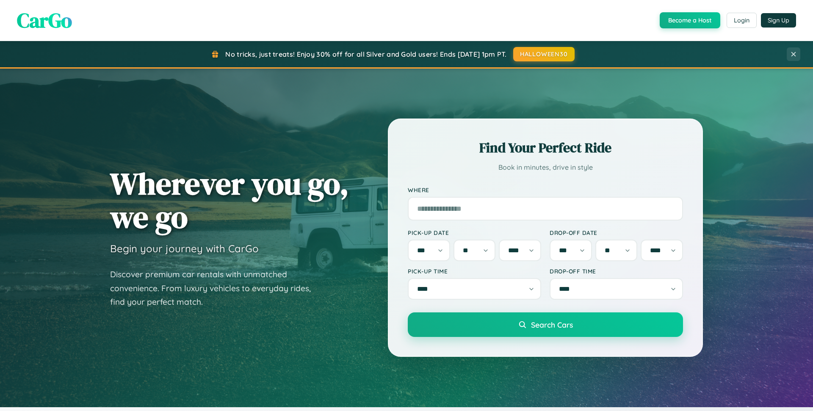 This screenshot has width=813, height=411. I want to click on button: Sign Up, so click(778, 20).